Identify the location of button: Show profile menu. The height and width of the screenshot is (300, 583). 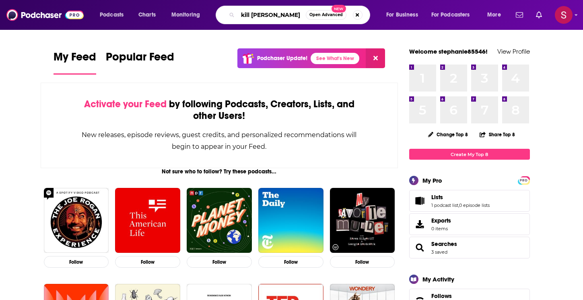
(564, 15).